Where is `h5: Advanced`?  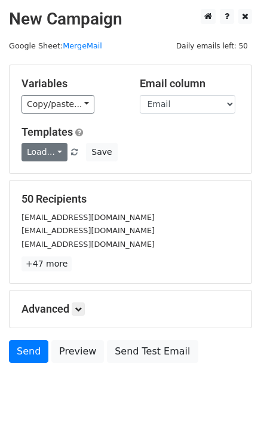 h5: Advanced is located at coordinates (130, 309).